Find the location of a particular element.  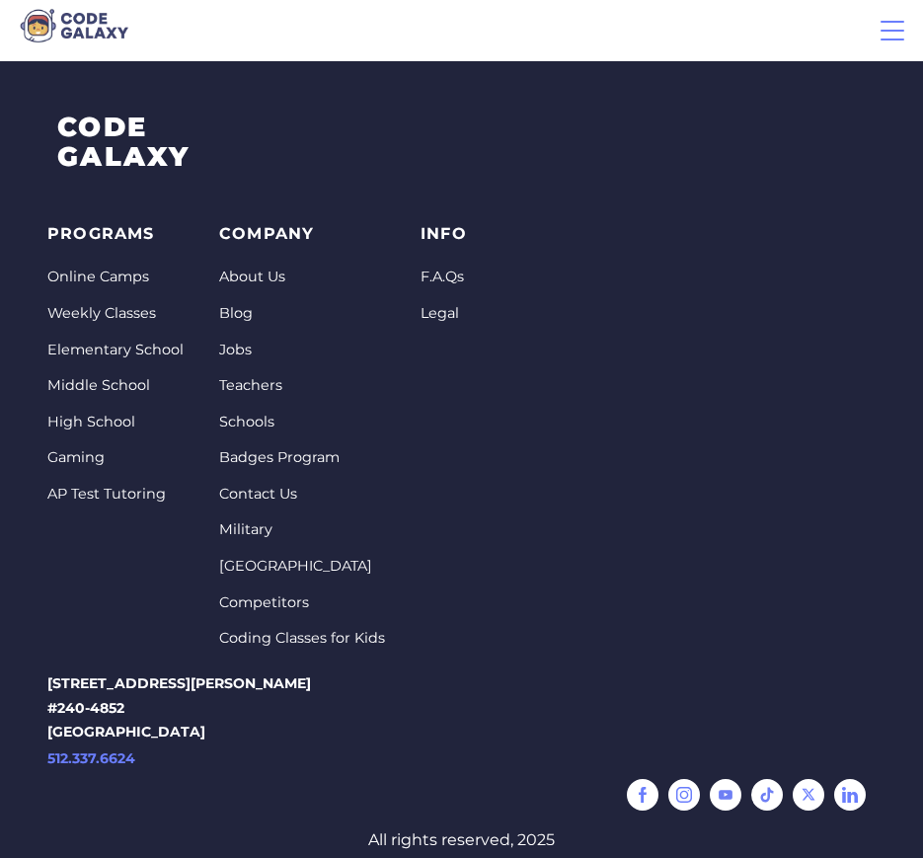

a: High School is located at coordinates (116, 422).